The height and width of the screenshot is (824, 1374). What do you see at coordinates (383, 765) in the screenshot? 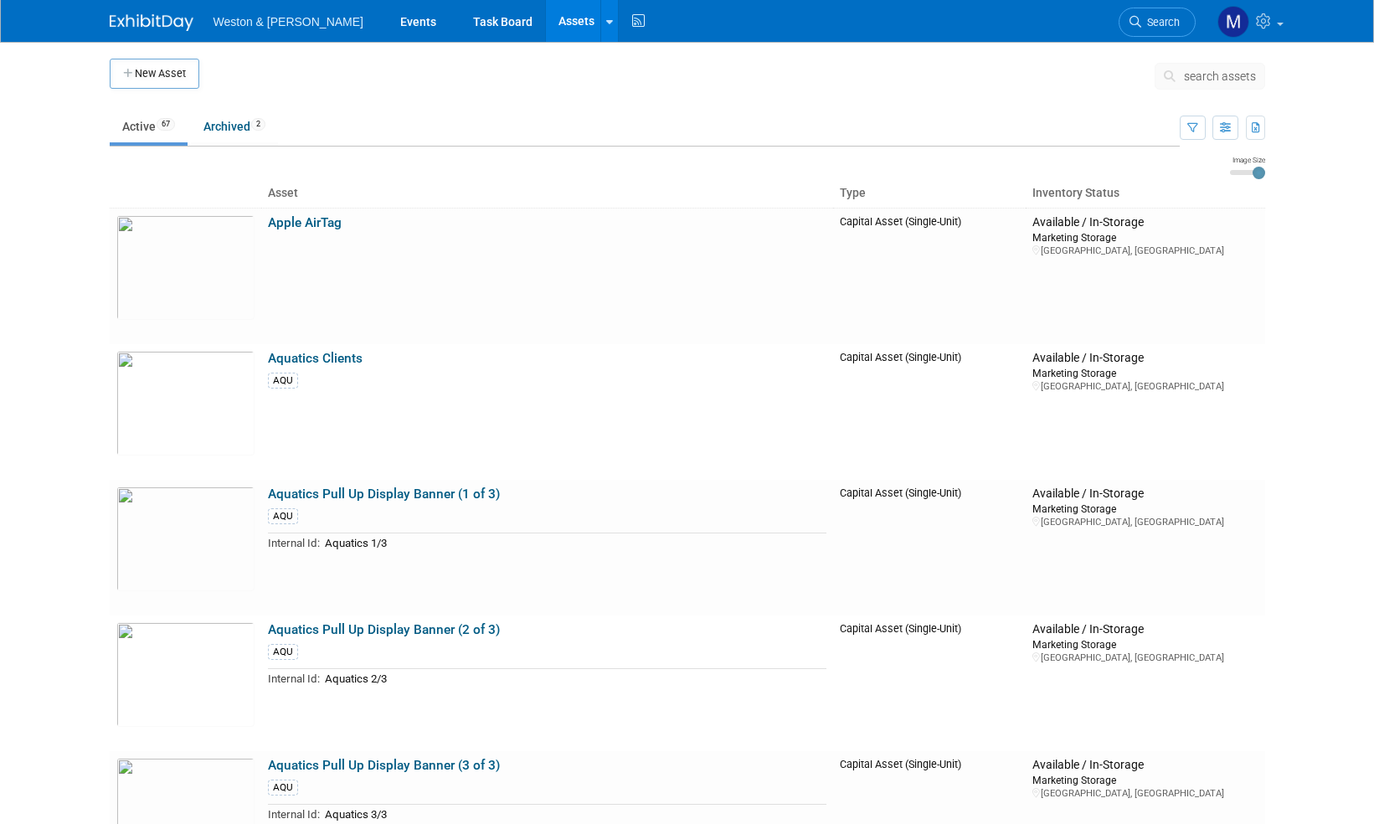
I see `a: Aquatics Pull Up Display Banner (3 of 3)` at bounding box center [383, 765].